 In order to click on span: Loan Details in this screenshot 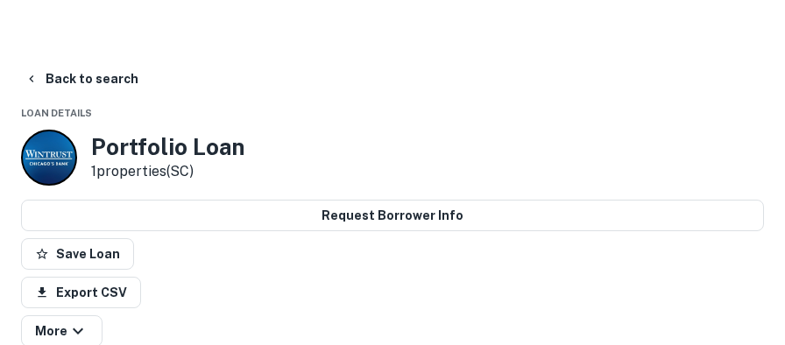, I will do `click(56, 113)`.